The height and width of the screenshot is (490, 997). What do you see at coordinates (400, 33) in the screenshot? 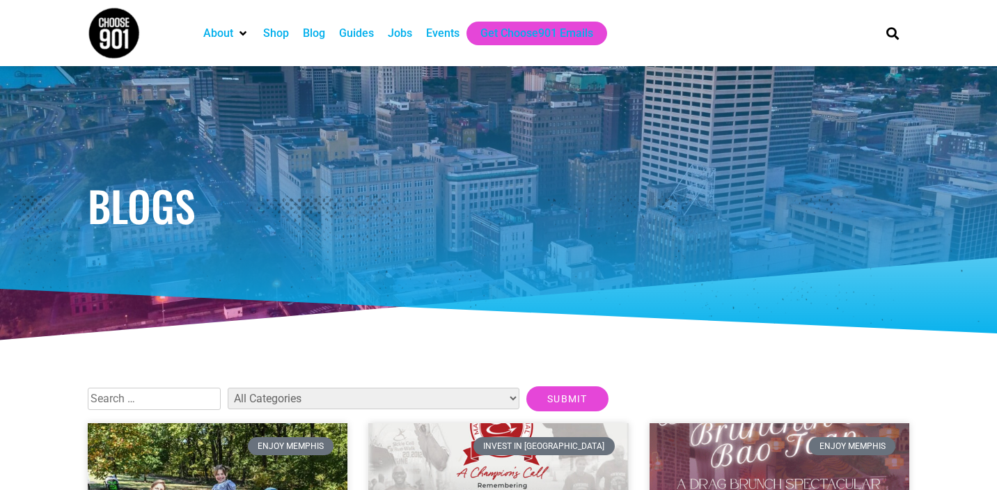
I see `a: Jobs` at bounding box center [400, 33].